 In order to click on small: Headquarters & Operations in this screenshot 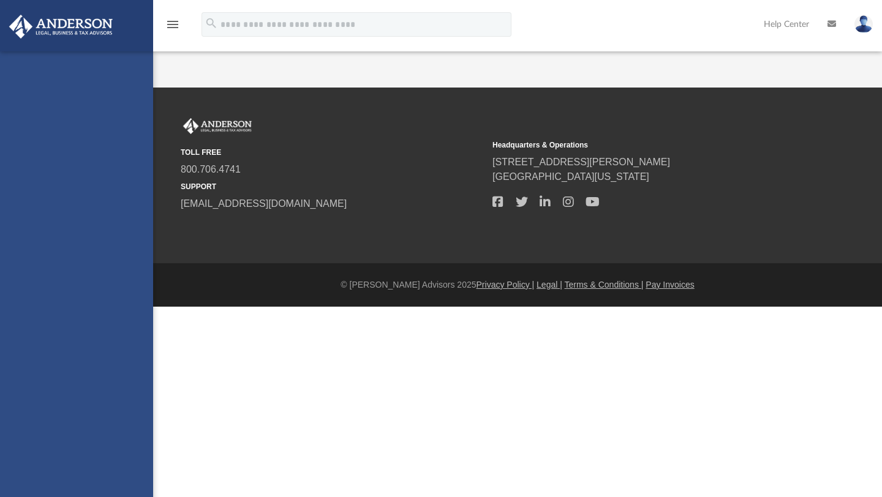, I will do `click(644, 145)`.